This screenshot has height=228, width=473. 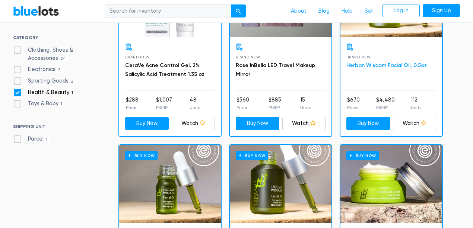 I want to click on li: $288, so click(x=132, y=104).